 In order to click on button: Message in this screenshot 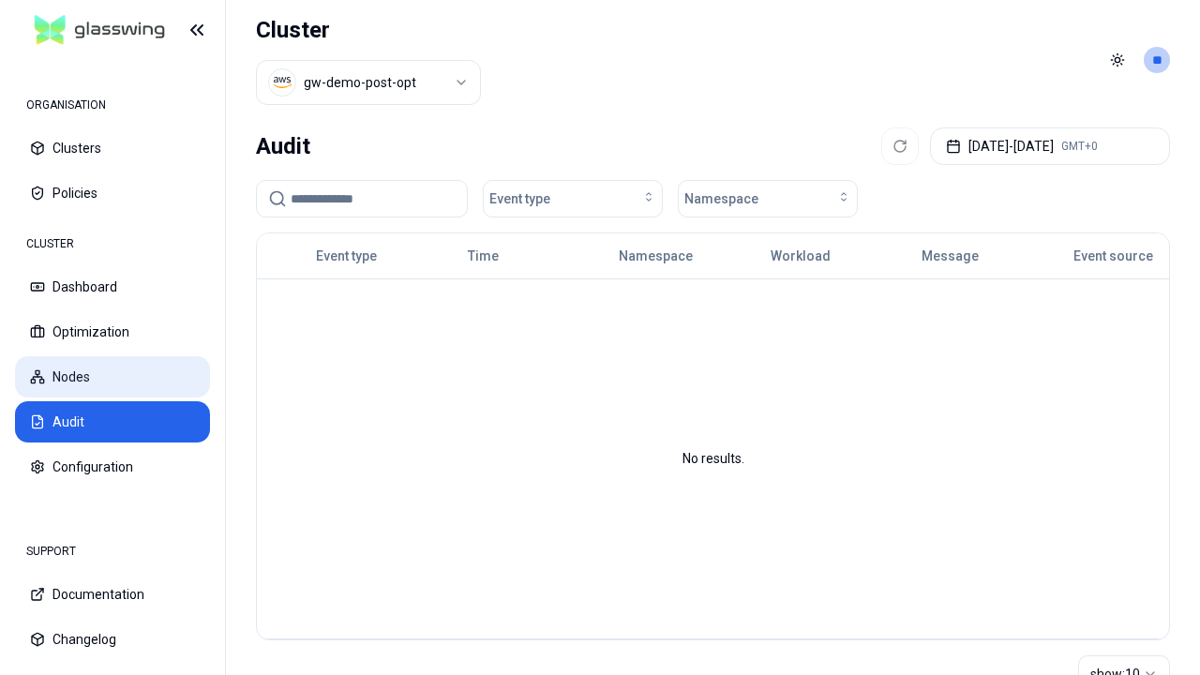, I will do `click(949, 256)`.